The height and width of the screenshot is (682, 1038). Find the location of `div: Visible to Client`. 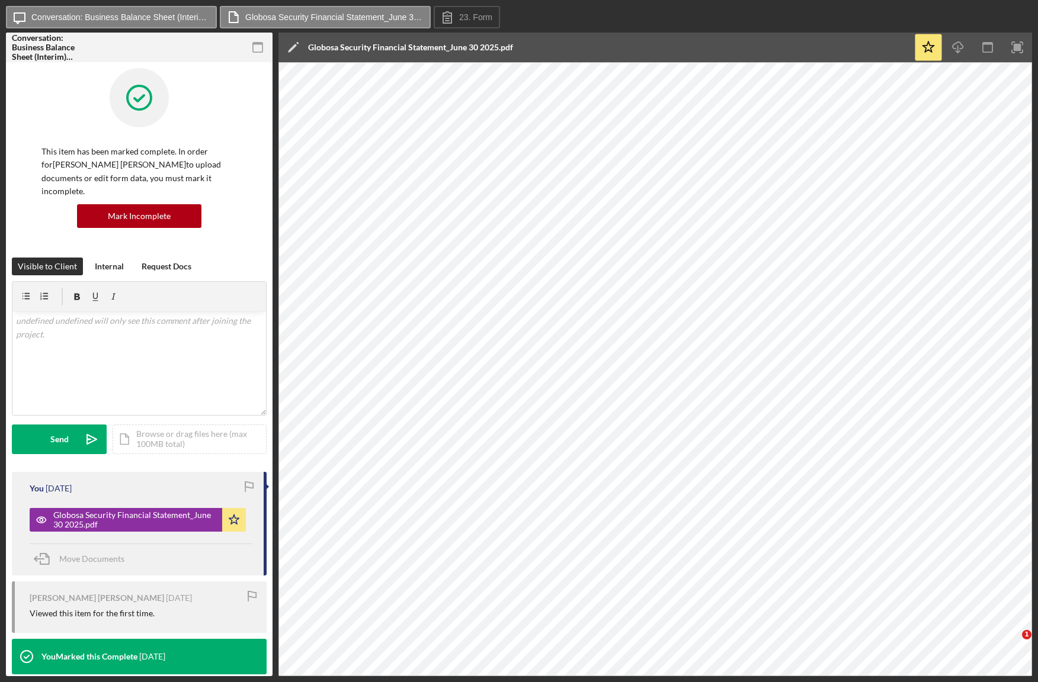

div: Visible to Client is located at coordinates (47, 267).